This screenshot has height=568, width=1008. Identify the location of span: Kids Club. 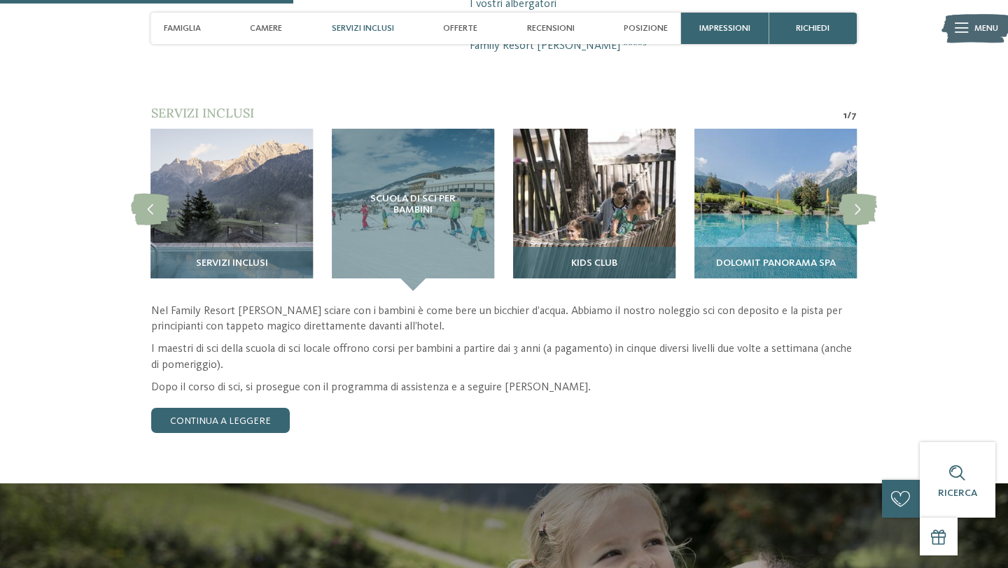
(594, 264).